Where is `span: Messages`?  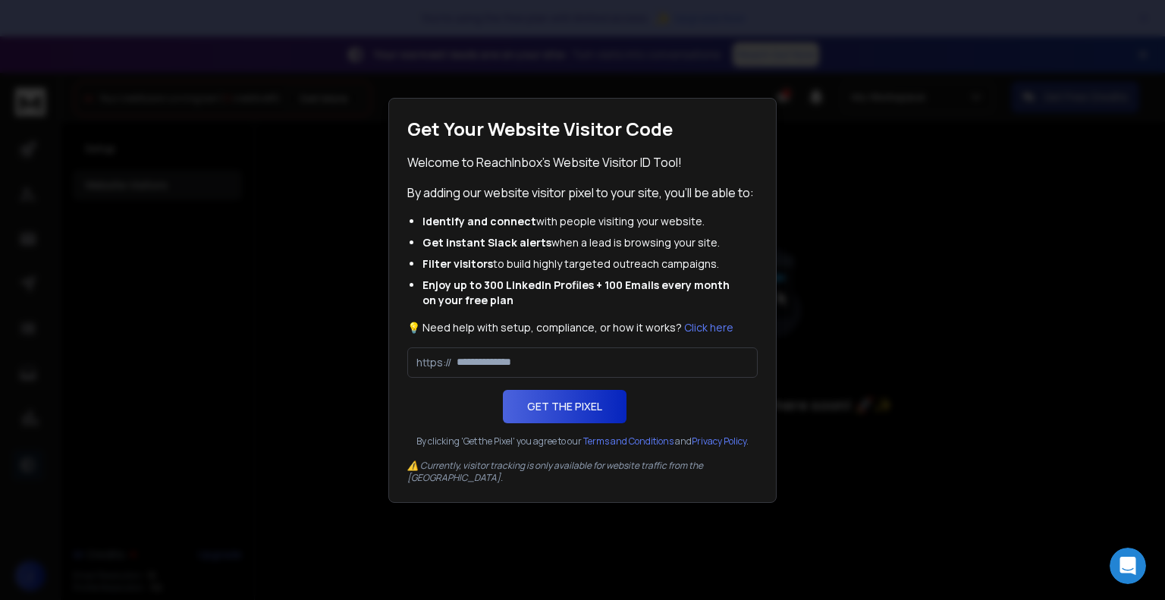
span: Messages is located at coordinates (152, 503).